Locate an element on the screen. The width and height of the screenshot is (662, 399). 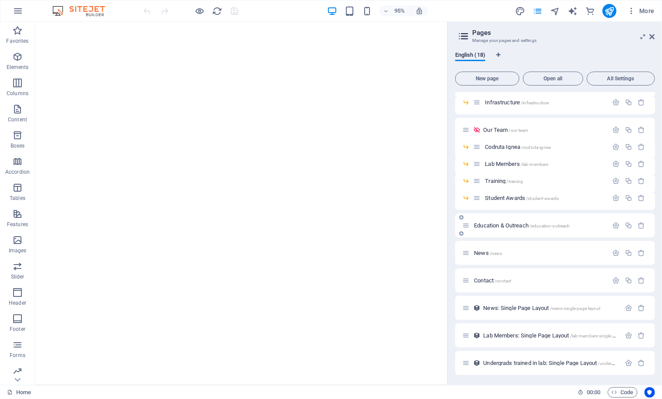
p: Content is located at coordinates (17, 120).